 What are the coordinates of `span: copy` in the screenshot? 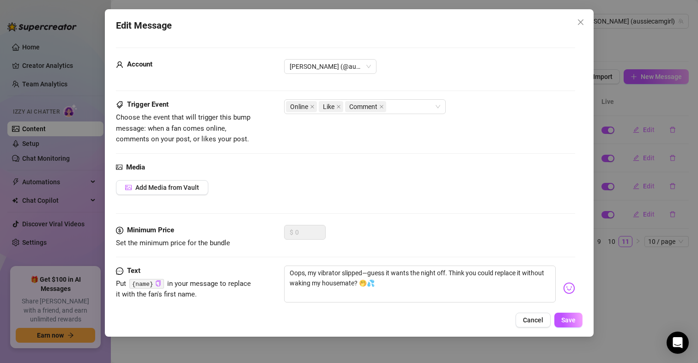 It's located at (157, 283).